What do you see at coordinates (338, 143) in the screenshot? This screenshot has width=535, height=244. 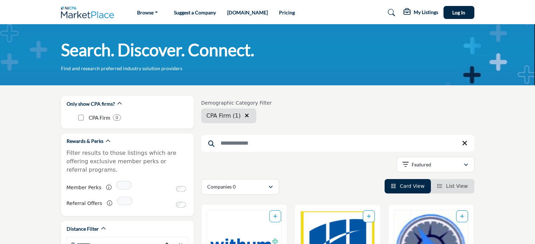 I see `input: Search Keyword` at bounding box center [338, 143].